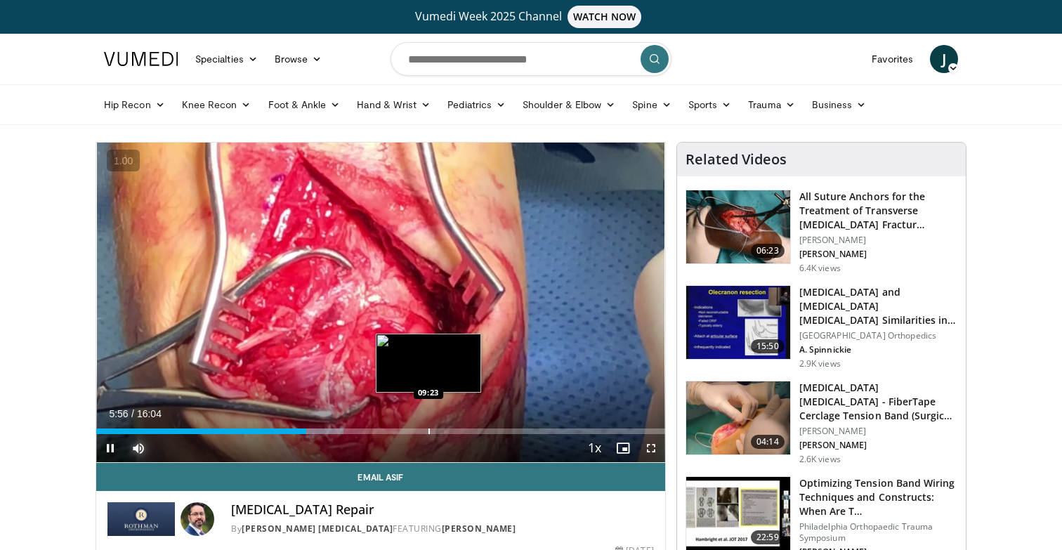 This screenshot has height=550, width=1062. I want to click on button: Enable picture-in-picture mode, so click(623, 448).